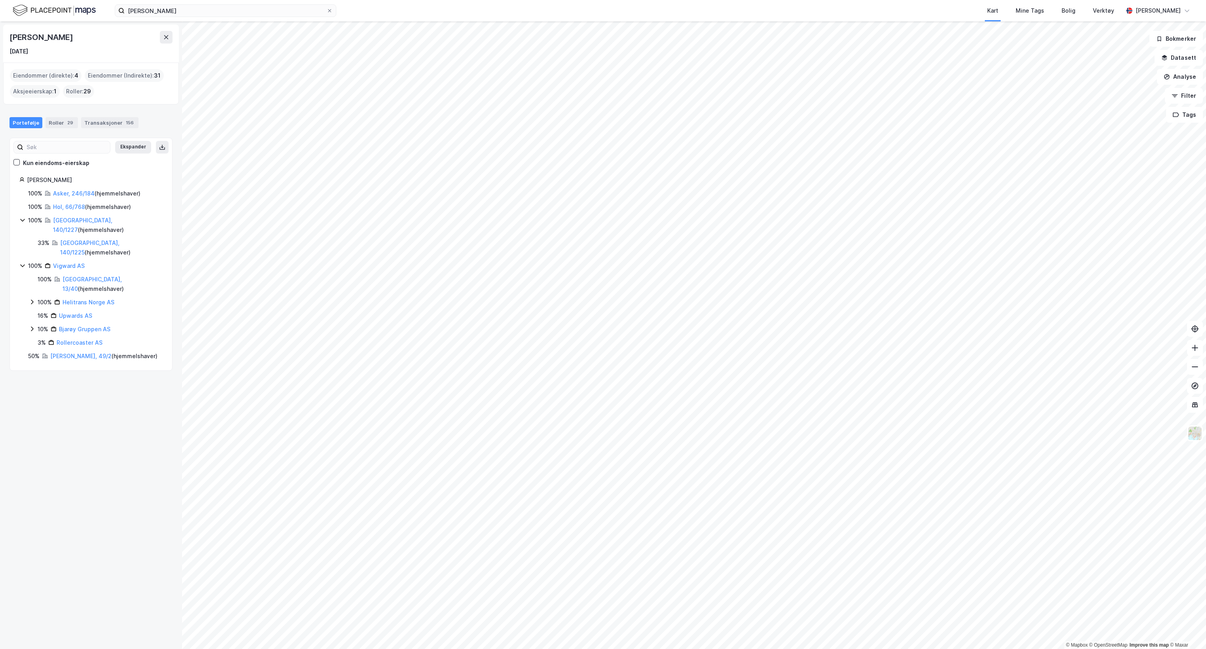  Describe the element at coordinates (62, 123) in the screenshot. I see `div: Roller` at that location.